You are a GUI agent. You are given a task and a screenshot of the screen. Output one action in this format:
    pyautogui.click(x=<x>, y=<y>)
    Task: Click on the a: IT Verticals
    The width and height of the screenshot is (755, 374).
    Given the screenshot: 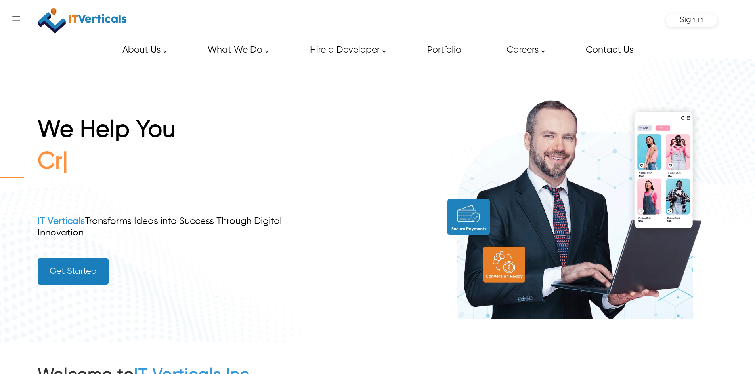 What is the action you would take?
    pyautogui.click(x=61, y=222)
    